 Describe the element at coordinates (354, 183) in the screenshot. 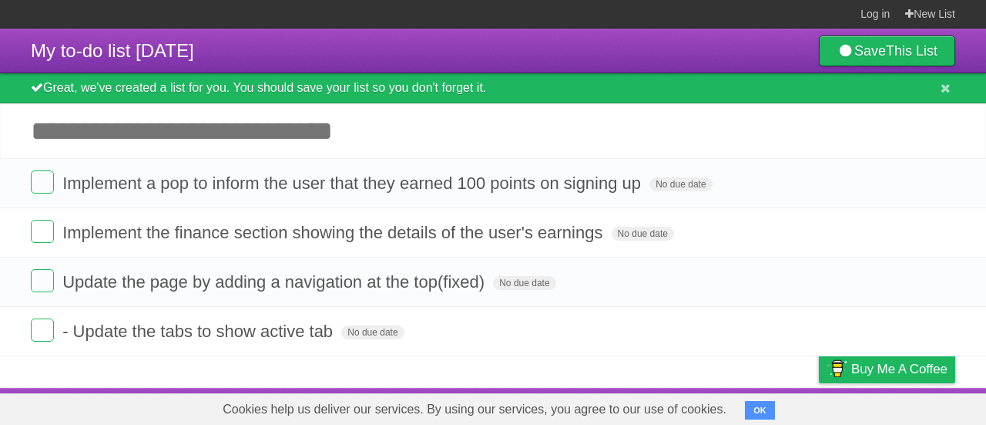

I see `span: Implement a pop to inform the user that they earned 100 points on signing up` at that location.